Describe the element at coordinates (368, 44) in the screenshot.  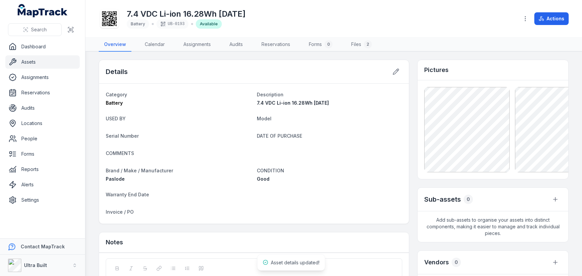
I see `div: 2` at that location.